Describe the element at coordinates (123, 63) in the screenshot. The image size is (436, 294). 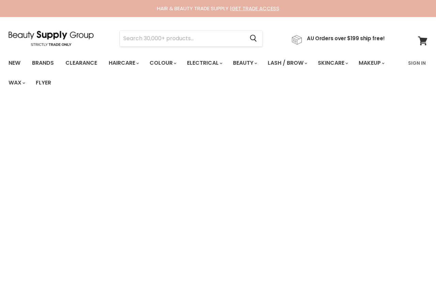
I see `a: Haircare` at that location.